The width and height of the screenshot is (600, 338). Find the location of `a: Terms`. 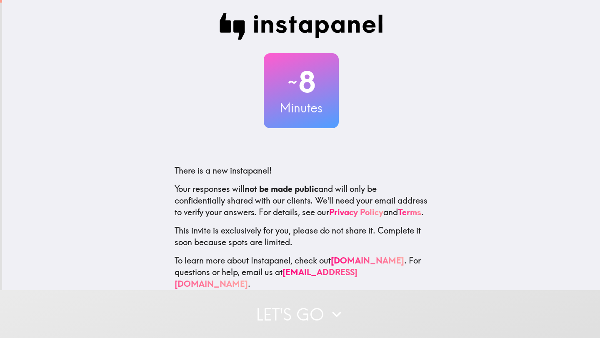

a: Terms is located at coordinates (410, 212).